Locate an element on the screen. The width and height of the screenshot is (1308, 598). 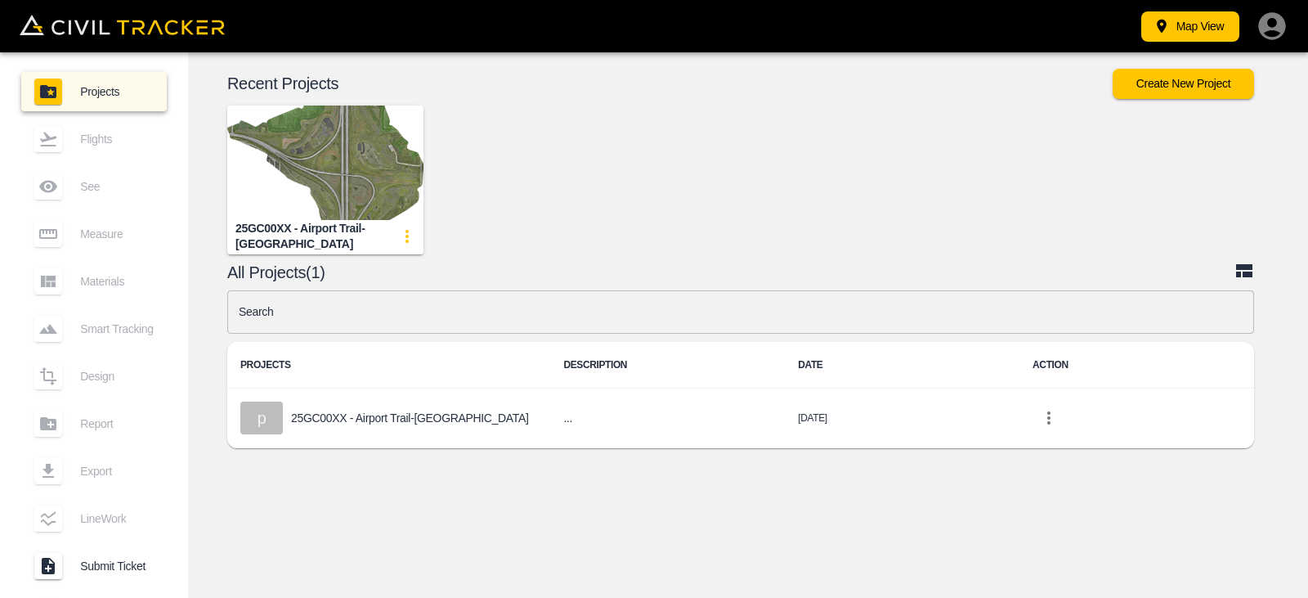
button: update-card-details is located at coordinates (407, 236).